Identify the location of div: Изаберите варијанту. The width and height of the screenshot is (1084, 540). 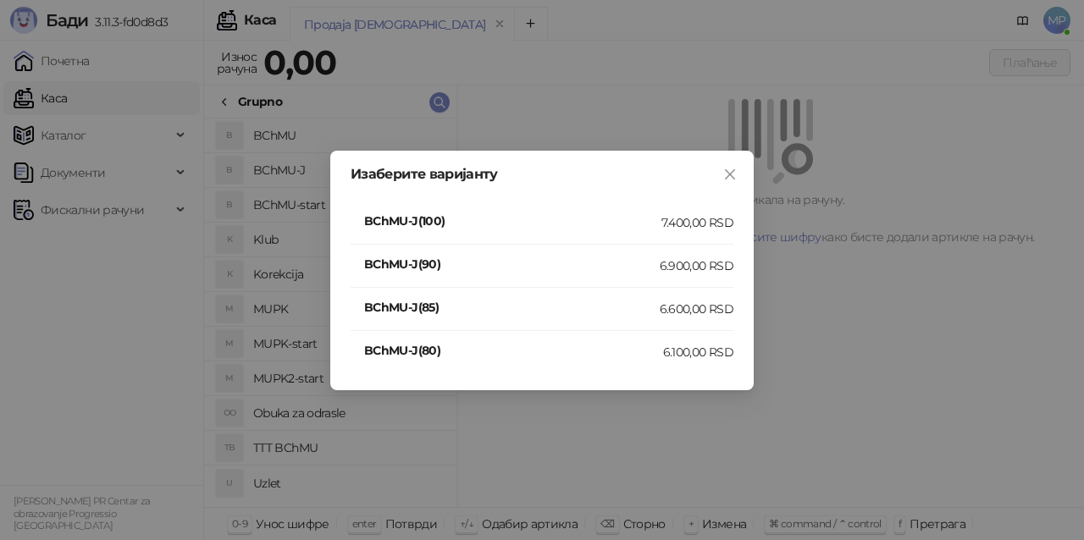
(542, 174).